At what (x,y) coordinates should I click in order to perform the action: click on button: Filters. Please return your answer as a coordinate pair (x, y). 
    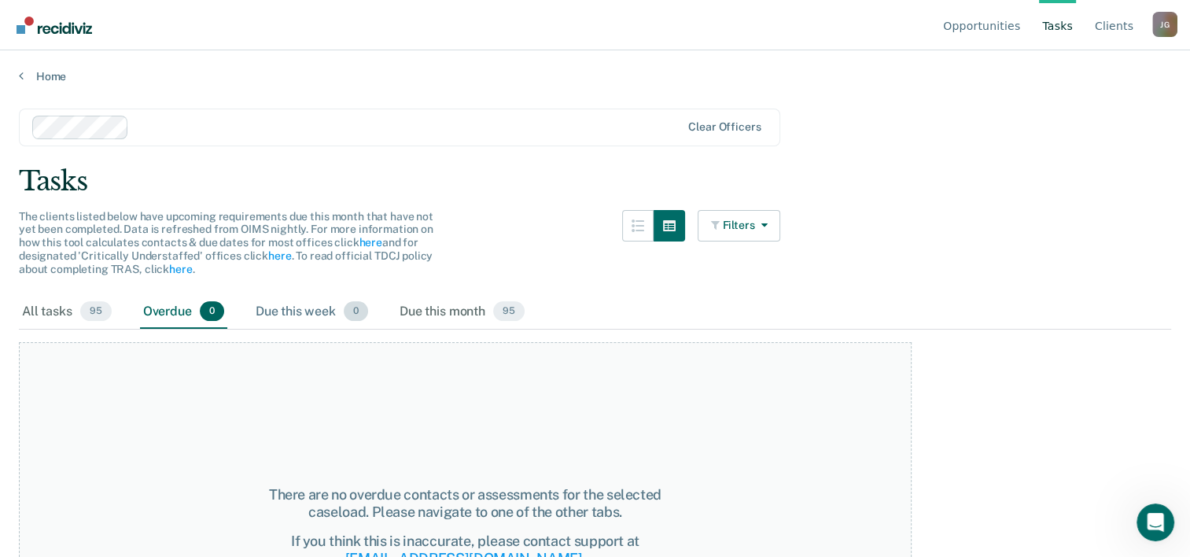
    Looking at the image, I should click on (739, 226).